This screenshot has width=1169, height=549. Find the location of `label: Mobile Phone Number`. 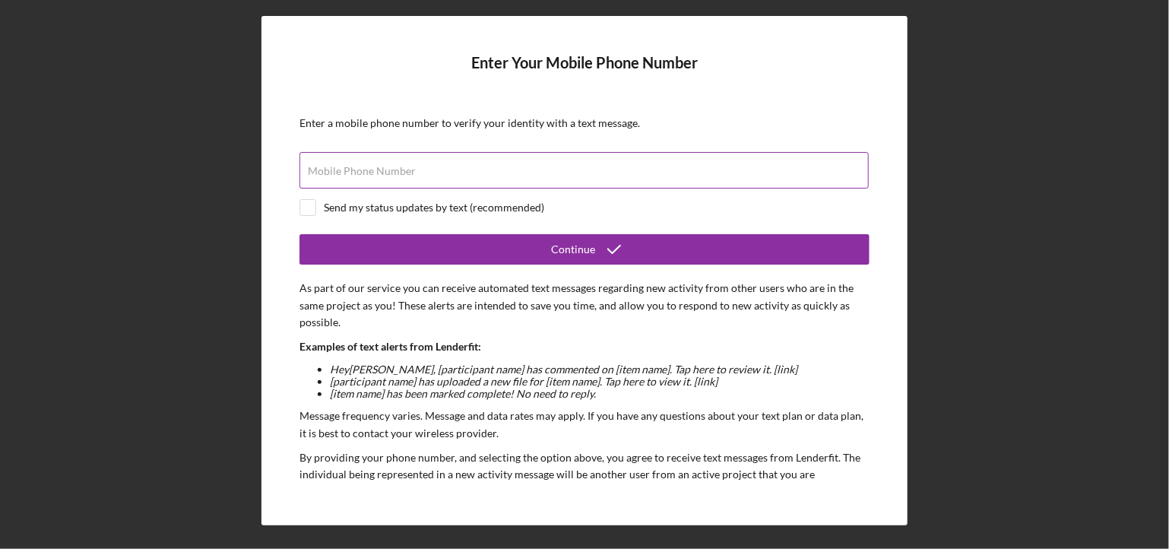

label: Mobile Phone Number is located at coordinates (362, 171).